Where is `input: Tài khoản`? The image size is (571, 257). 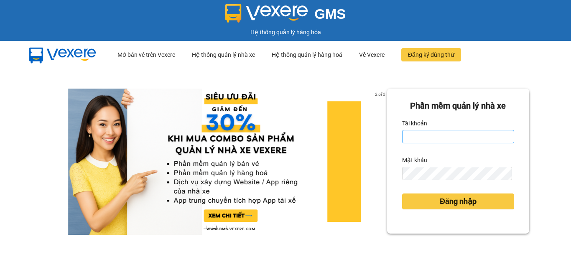
input: Tài khoản is located at coordinates (459, 137).